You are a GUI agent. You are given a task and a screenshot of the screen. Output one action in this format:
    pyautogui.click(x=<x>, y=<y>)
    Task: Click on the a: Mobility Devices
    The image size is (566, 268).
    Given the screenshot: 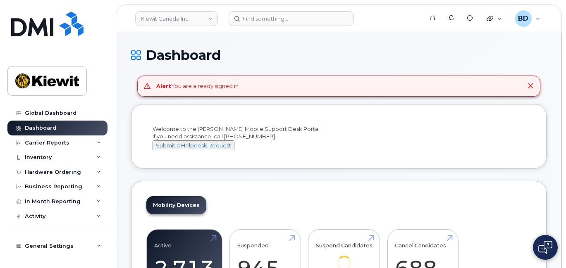 What is the action you would take?
    pyautogui.click(x=176, y=206)
    